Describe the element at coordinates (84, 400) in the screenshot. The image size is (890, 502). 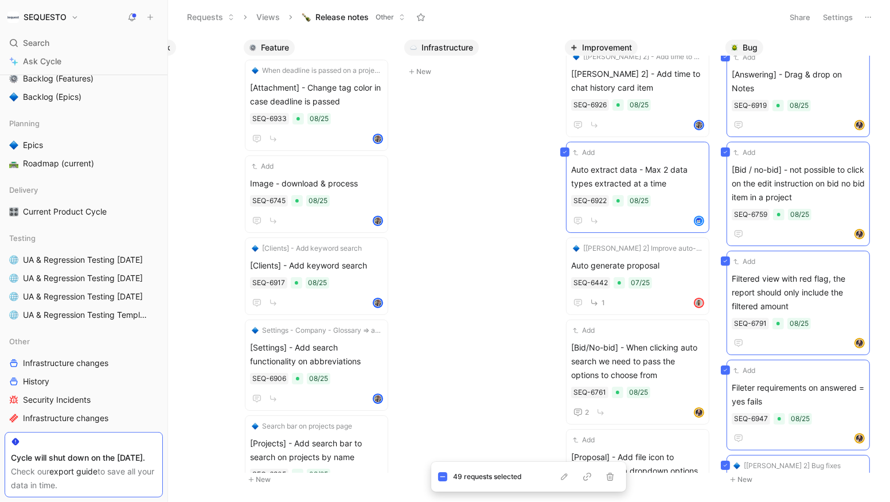
I see `a: Security Incidents` at that location.